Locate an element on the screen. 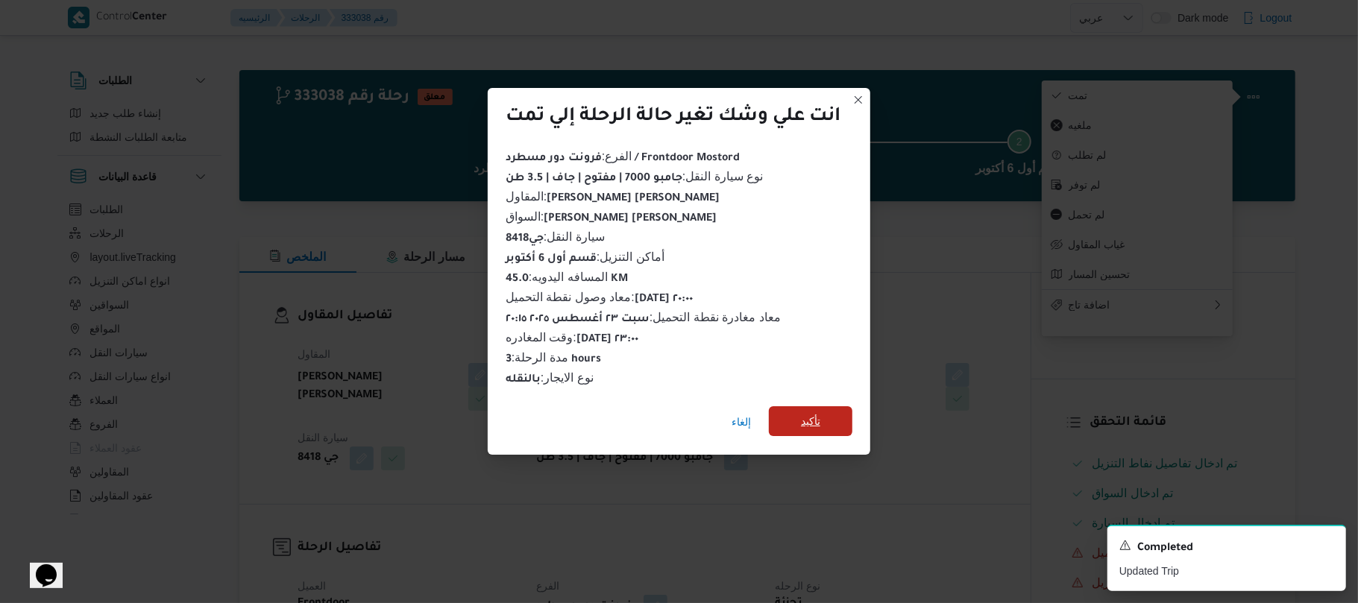 This screenshot has height=603, width=1358. span: نوع الايجار : is located at coordinates (550, 377).